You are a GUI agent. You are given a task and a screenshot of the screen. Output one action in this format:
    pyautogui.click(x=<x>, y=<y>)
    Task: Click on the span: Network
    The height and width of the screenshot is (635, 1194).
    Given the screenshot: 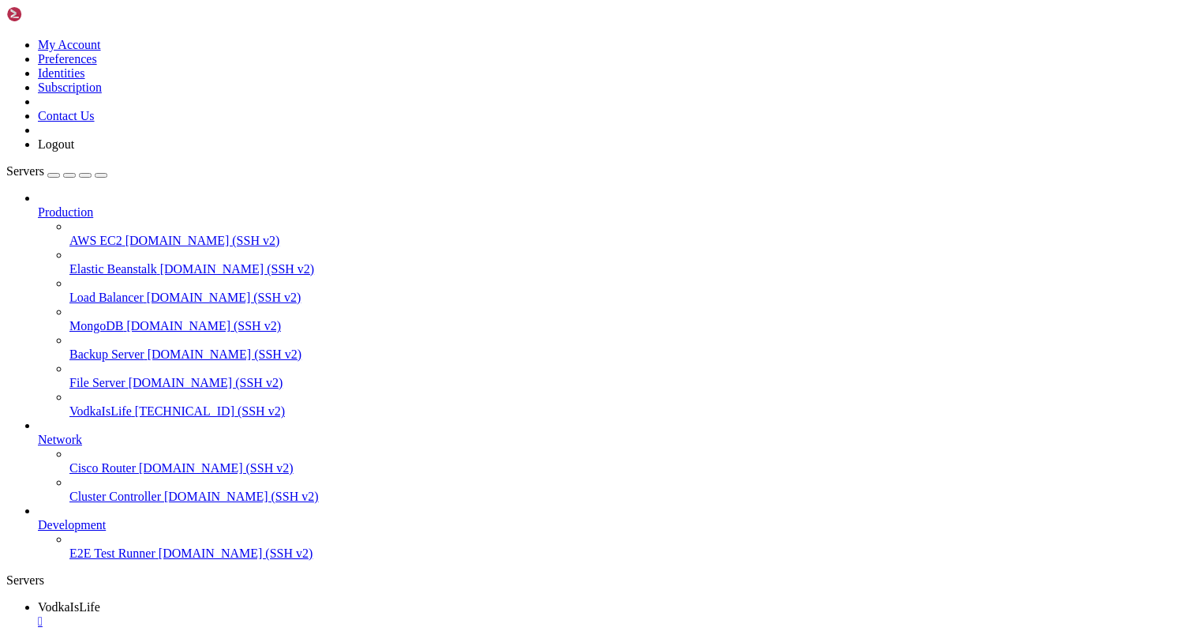 What is the action you would take?
    pyautogui.click(x=60, y=439)
    